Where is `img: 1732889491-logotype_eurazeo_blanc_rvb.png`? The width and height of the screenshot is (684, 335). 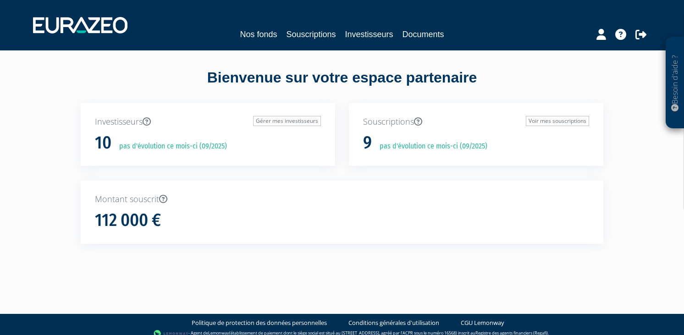 img: 1732889491-logotype_eurazeo_blanc_rvb.png is located at coordinates (80, 25).